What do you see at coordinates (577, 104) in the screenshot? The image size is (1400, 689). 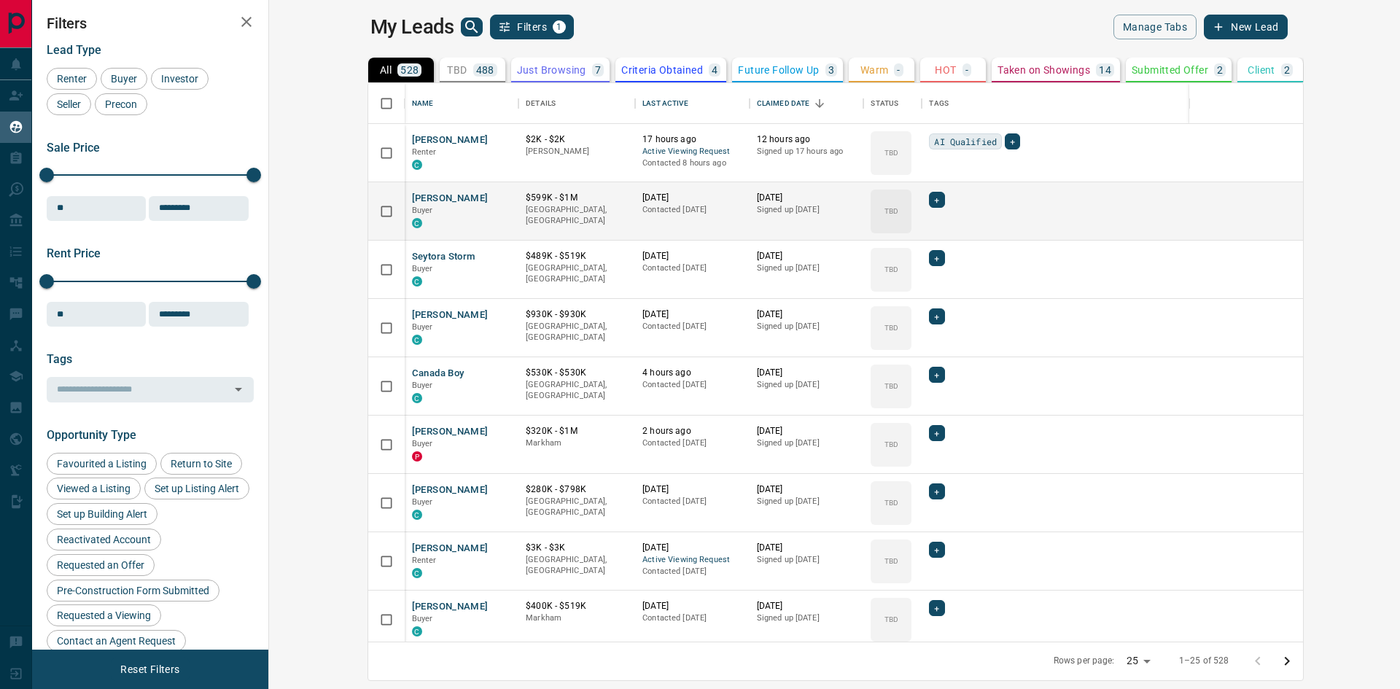 I see `div: Details` at bounding box center [577, 104].